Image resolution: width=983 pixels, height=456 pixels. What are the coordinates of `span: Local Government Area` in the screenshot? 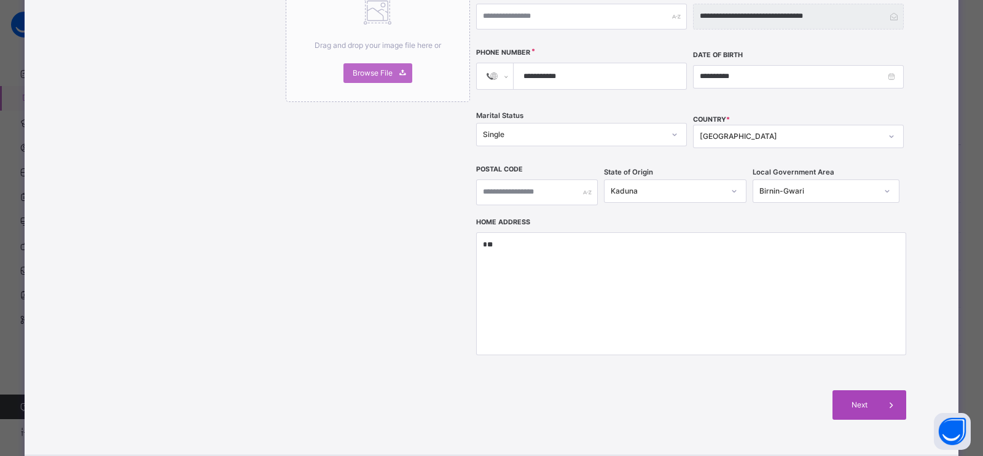 It's located at (793, 172).